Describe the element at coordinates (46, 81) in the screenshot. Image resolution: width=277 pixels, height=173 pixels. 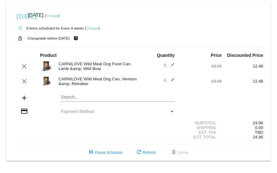
I see `img: 77621.jpg` at that location.